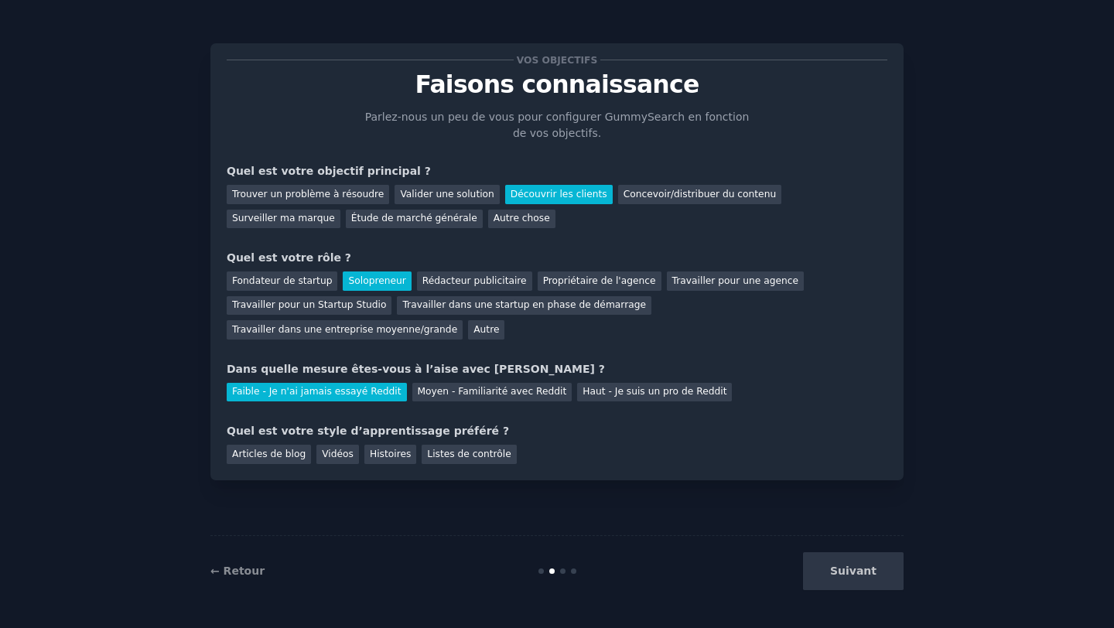  What do you see at coordinates (377, 281) in the screenshot?
I see `font: Solopreneur` at bounding box center [377, 281].